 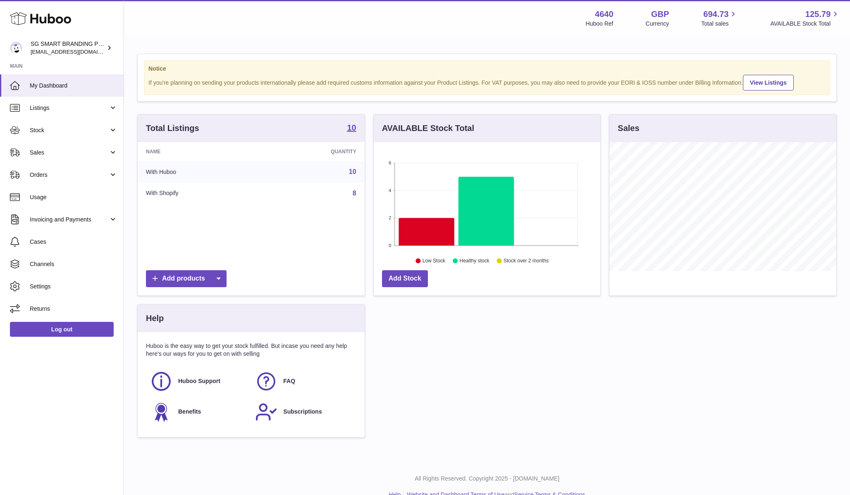 I want to click on span: Cases, so click(x=74, y=242).